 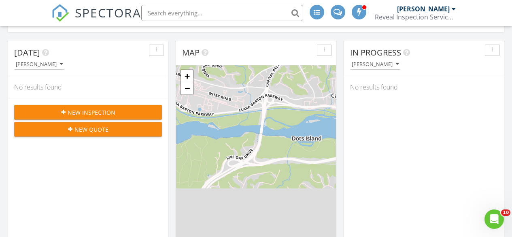 I want to click on span: New Inspection, so click(x=92, y=112).